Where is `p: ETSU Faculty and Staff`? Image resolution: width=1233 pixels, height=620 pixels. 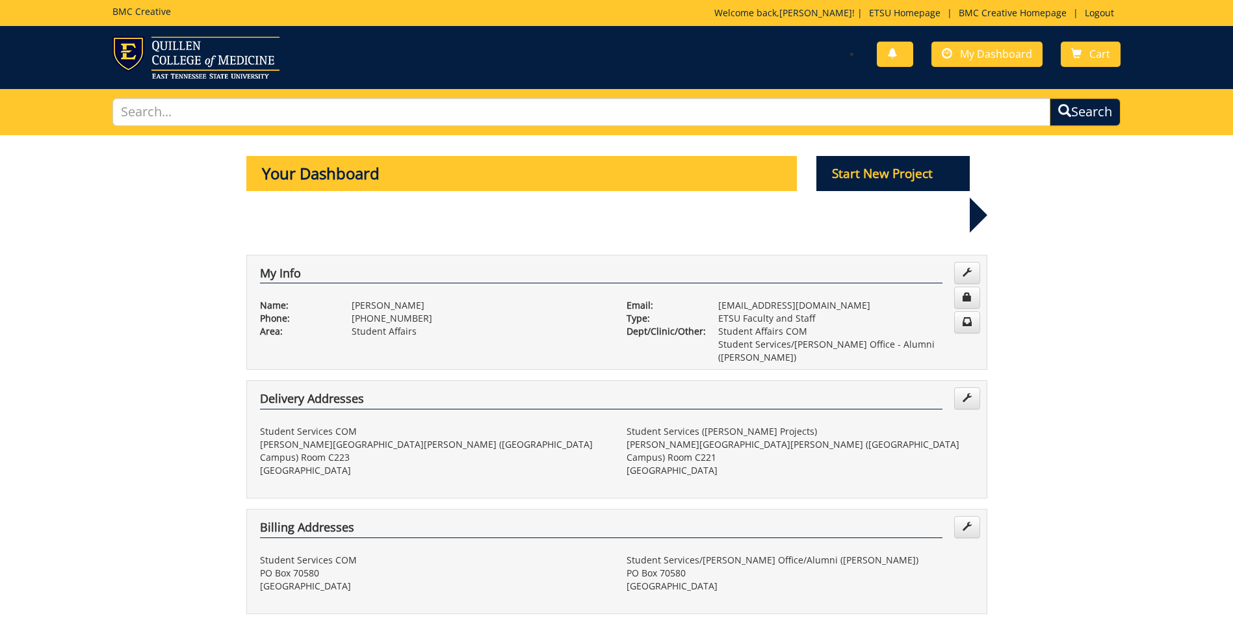
p: ETSU Faculty and Staff is located at coordinates (846, 319).